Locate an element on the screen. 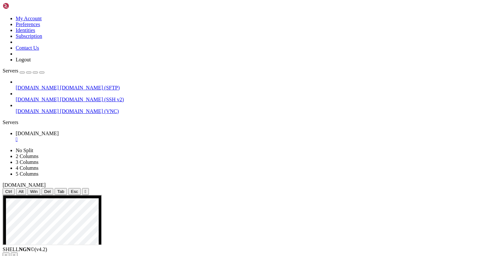 The image size is (502, 256). button: Esc is located at coordinates (75, 192).